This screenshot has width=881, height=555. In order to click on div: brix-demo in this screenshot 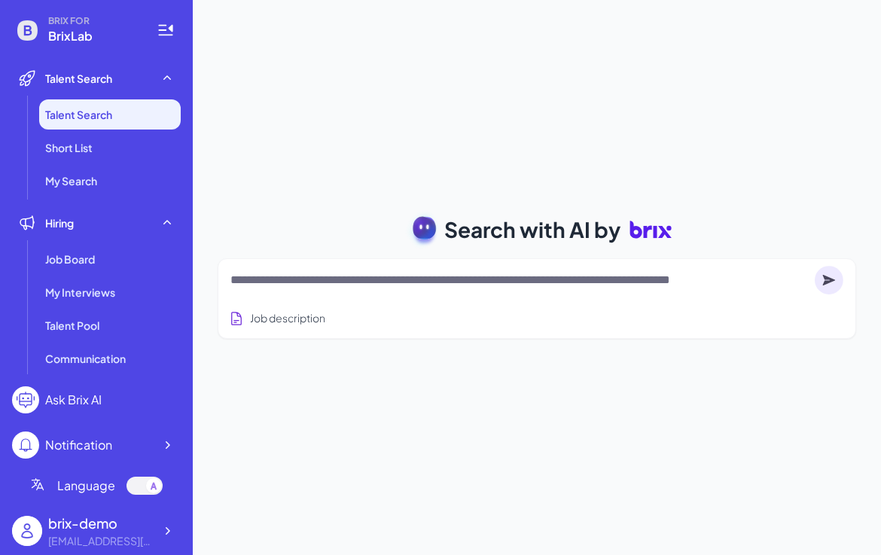, I will do `click(101, 522)`.